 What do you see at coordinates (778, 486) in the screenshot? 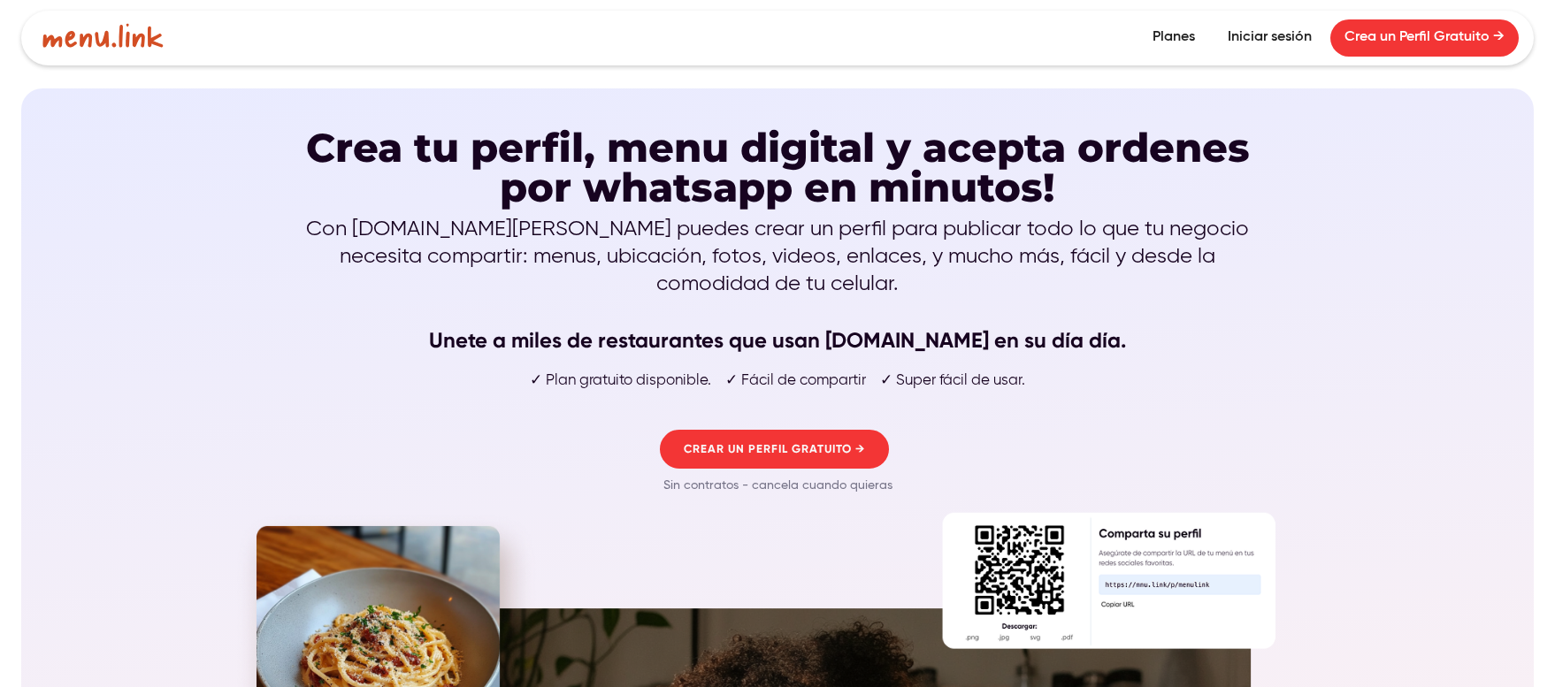
I see `p: Sin contratos - cancela cuando quieras` at bounding box center [778, 486].